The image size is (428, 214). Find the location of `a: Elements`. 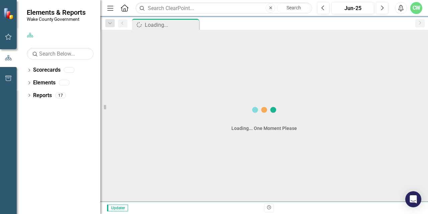

a: Elements is located at coordinates (44, 83).